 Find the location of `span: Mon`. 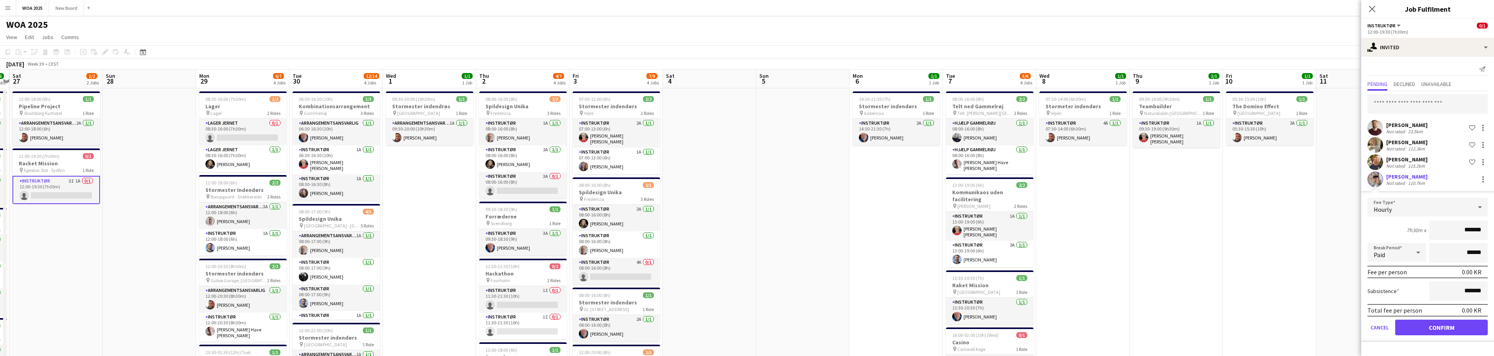

span: Mon is located at coordinates (858, 76).